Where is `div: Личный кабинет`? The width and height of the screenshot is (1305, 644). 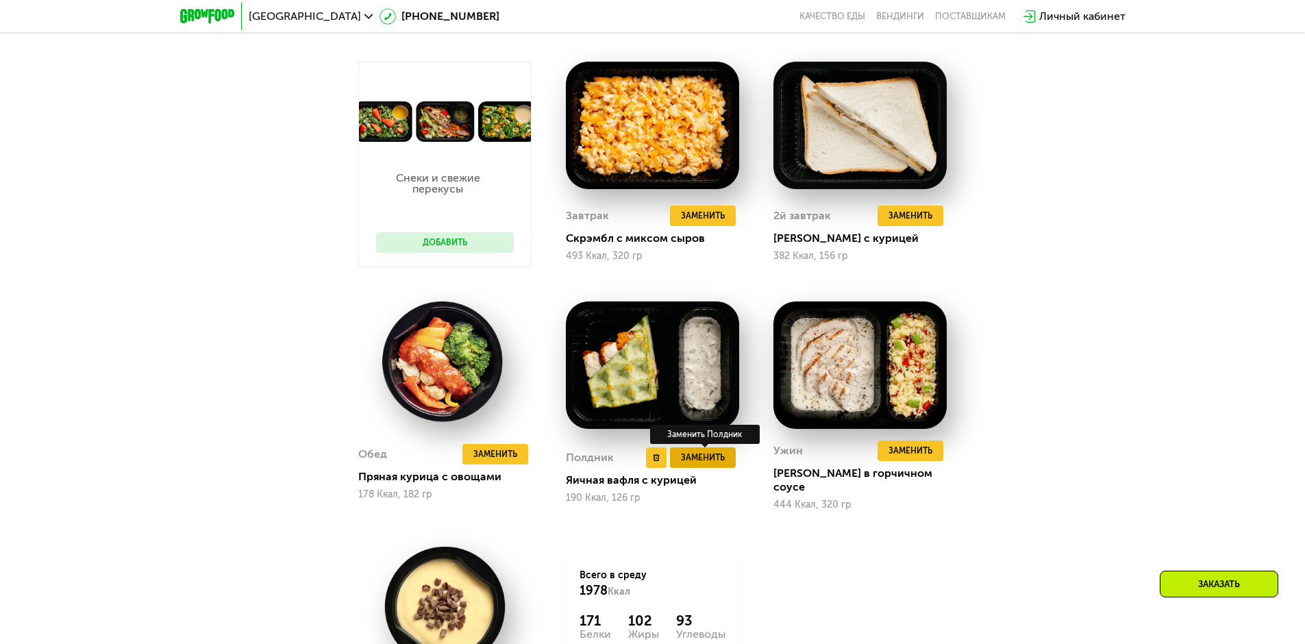
div: Личный кабинет is located at coordinates (1082, 16).